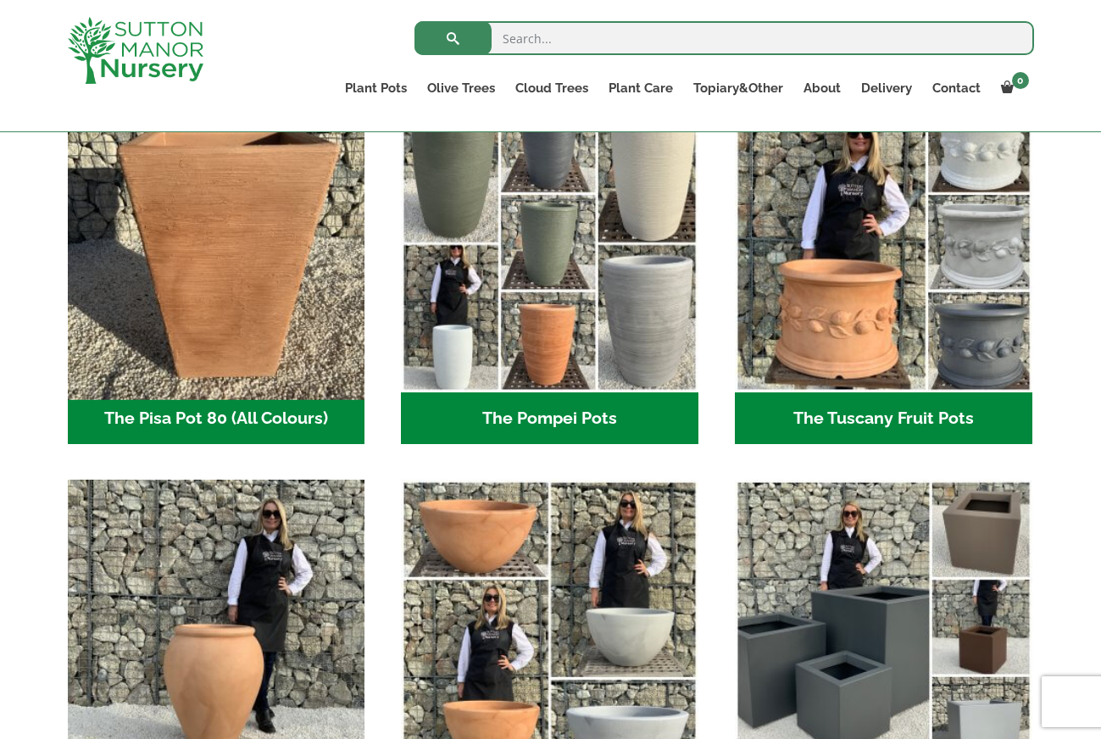 The height and width of the screenshot is (739, 1101). Describe the element at coordinates (549, 419) in the screenshot. I see `h2: The Pompei Pots` at that location.